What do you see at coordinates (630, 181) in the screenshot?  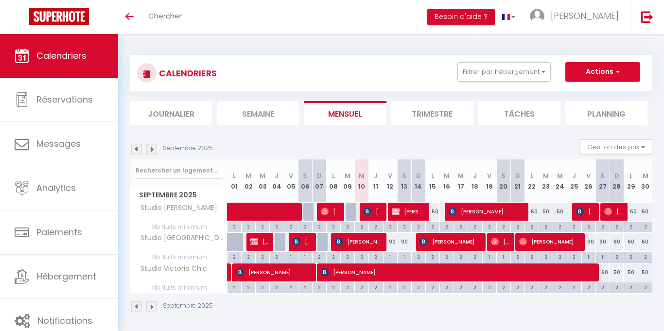 I see `th: 29` at bounding box center [630, 181].